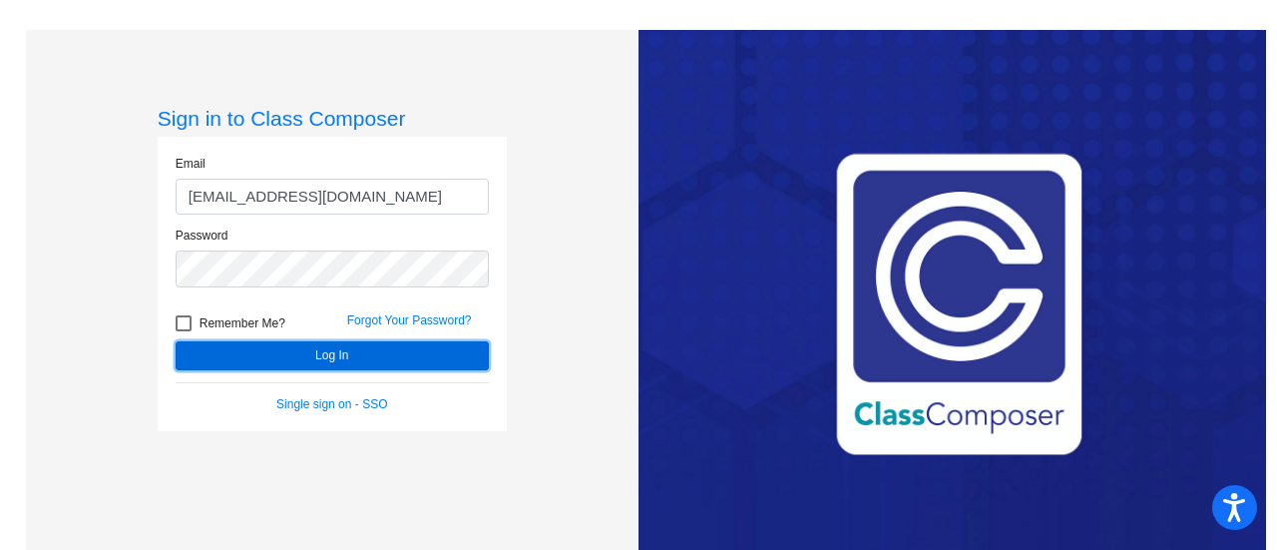 The image size is (1277, 550). Describe the element at coordinates (191, 164) in the screenshot. I see `label: Email` at that location.